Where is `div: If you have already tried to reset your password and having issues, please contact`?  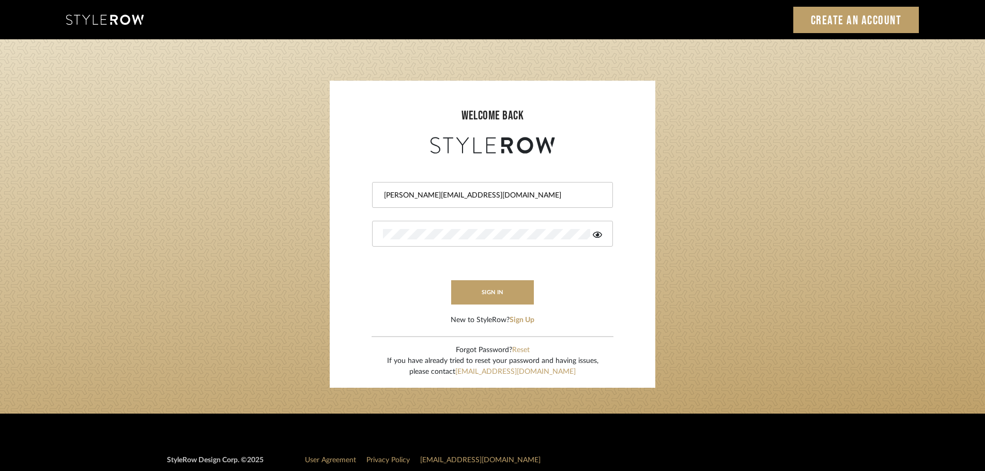 div: If you have already tried to reset your password and having issues, please contact is located at coordinates (492, 366).